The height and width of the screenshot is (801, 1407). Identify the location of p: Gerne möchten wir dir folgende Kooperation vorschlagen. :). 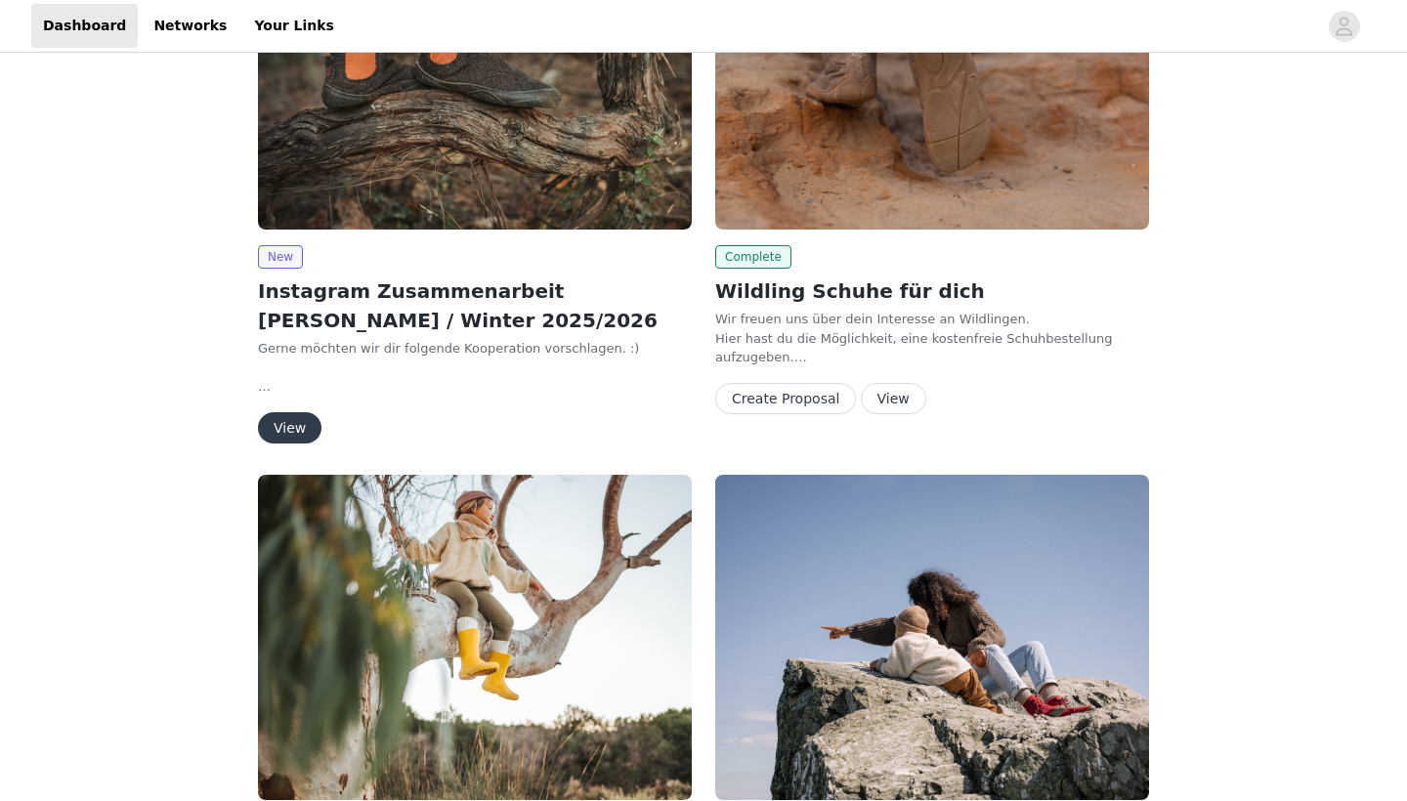
(475, 349).